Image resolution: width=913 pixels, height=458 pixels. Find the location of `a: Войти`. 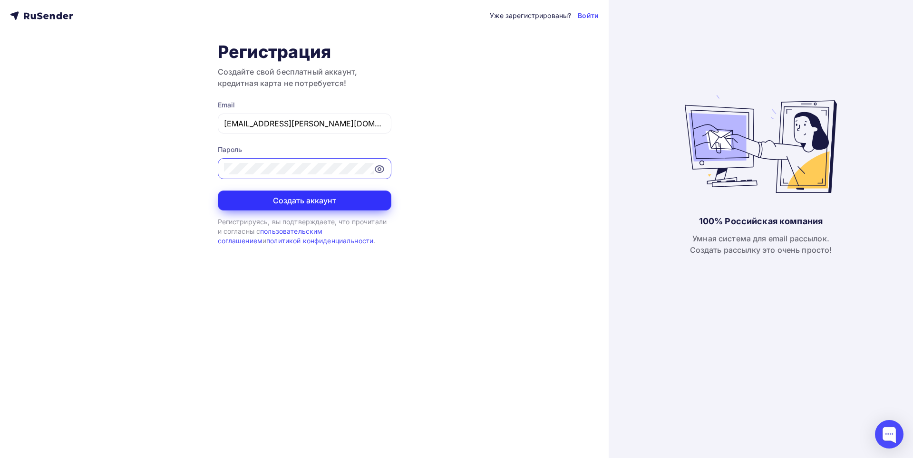

a: Войти is located at coordinates (588, 16).